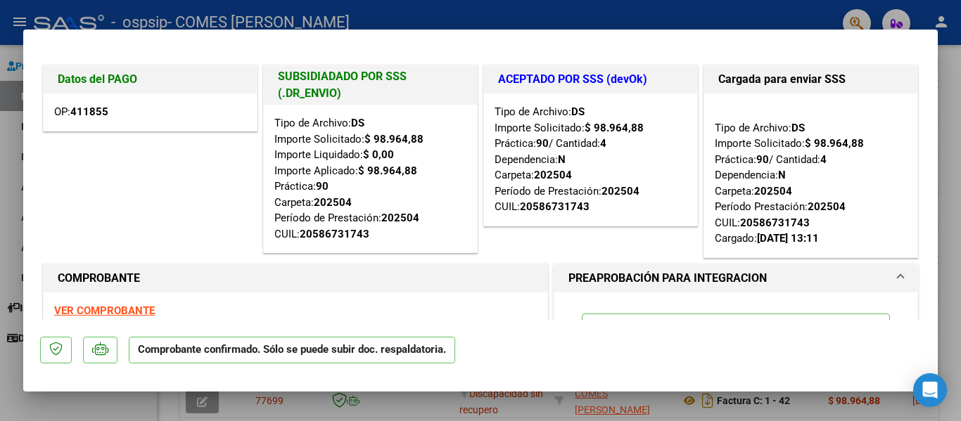  What do you see at coordinates (150, 79) in the screenshot?
I see `h1: Datos del PAGO` at bounding box center [150, 79].